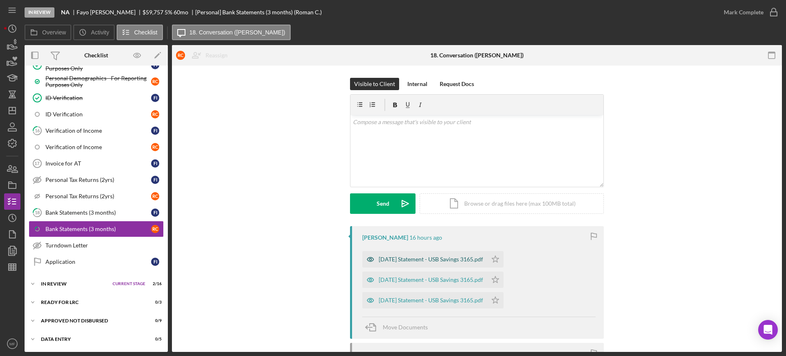 The height and width of the screenshot is (356, 786). I want to click on a: Personal Demographics - For Reporting Purposes OnlyRC, so click(96, 81).